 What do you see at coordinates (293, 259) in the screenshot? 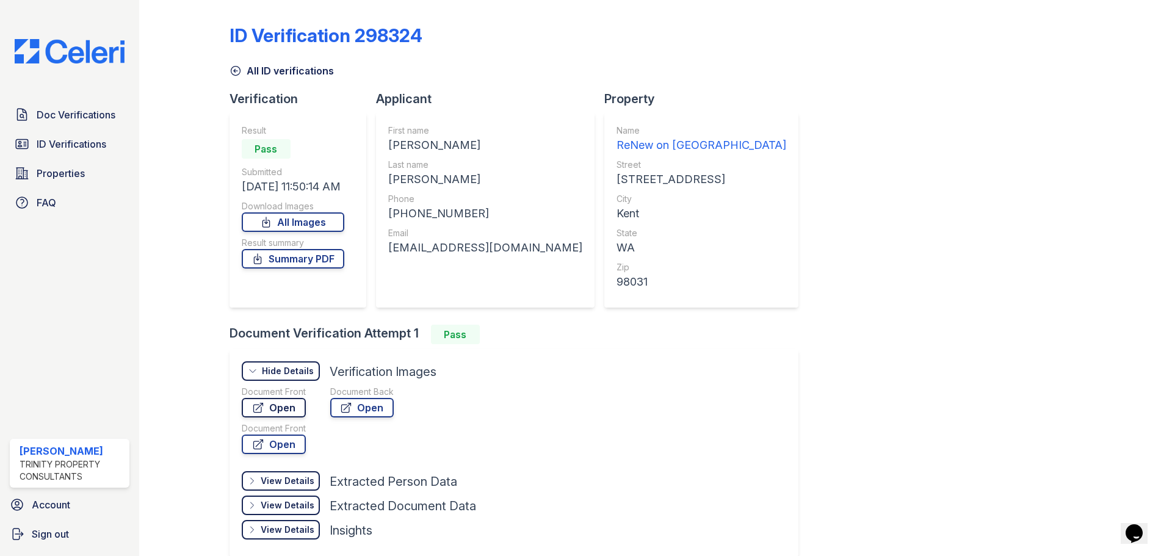
I see `a: Summary PDF` at bounding box center [293, 259].